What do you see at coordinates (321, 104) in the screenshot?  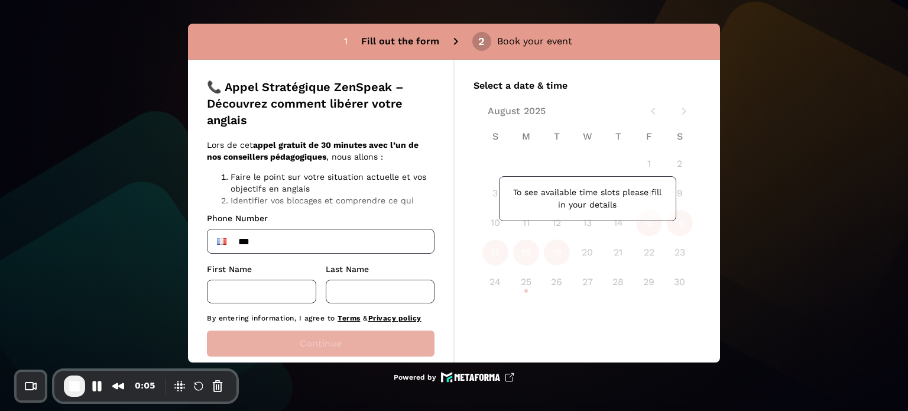 I see `p: 📞 Appel Stratégique ZenSpeak – Découvrez comment libérer votre anglais` at bounding box center [321, 104].